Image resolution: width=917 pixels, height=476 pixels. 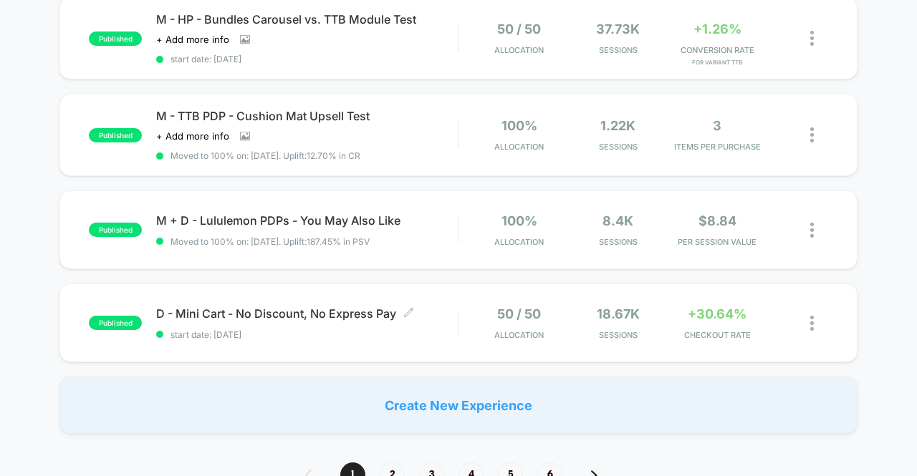 What do you see at coordinates (717, 50) in the screenshot?
I see `span: CONVERSION RATE` at bounding box center [717, 50].